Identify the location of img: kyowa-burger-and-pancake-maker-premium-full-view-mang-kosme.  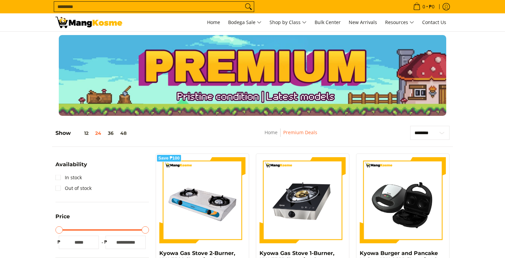
(403, 200).